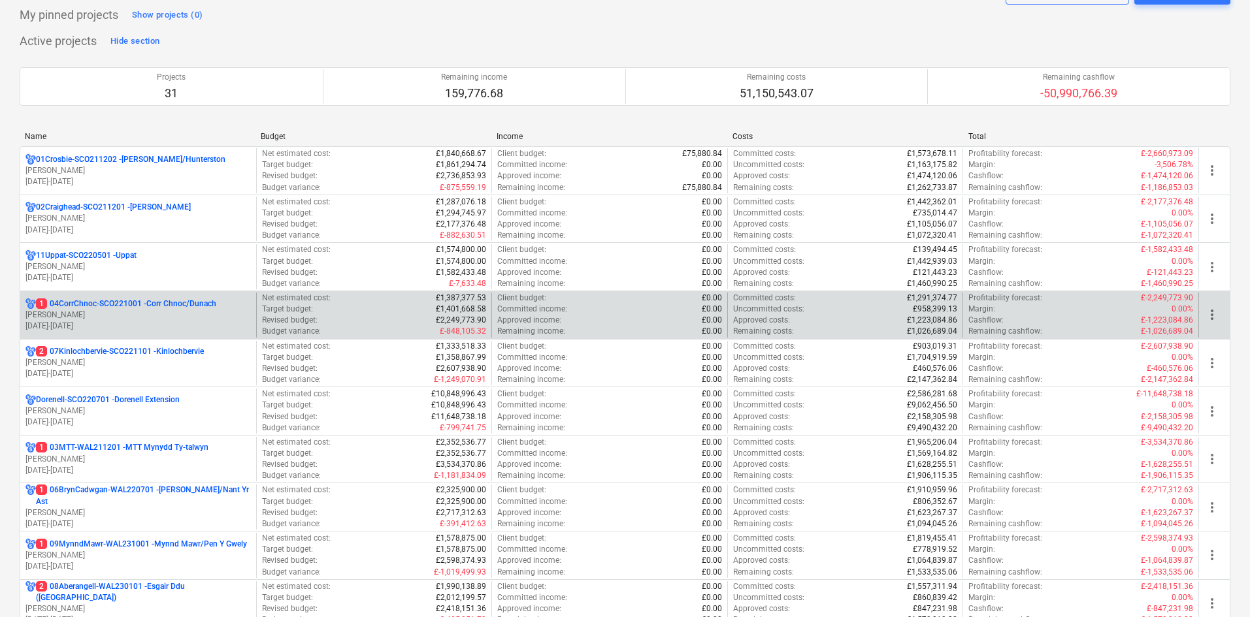 This screenshot has width=1250, height=617. Describe the element at coordinates (461, 369) in the screenshot. I see `p: £2,607,938.90` at that location.